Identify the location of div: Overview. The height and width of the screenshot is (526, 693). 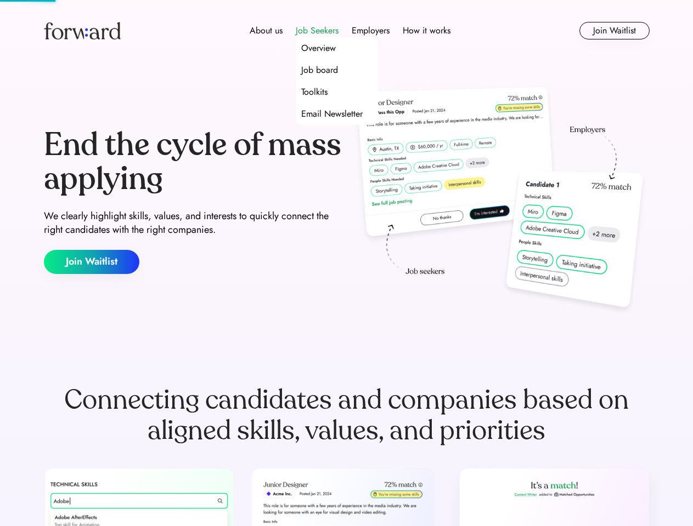
(318, 48).